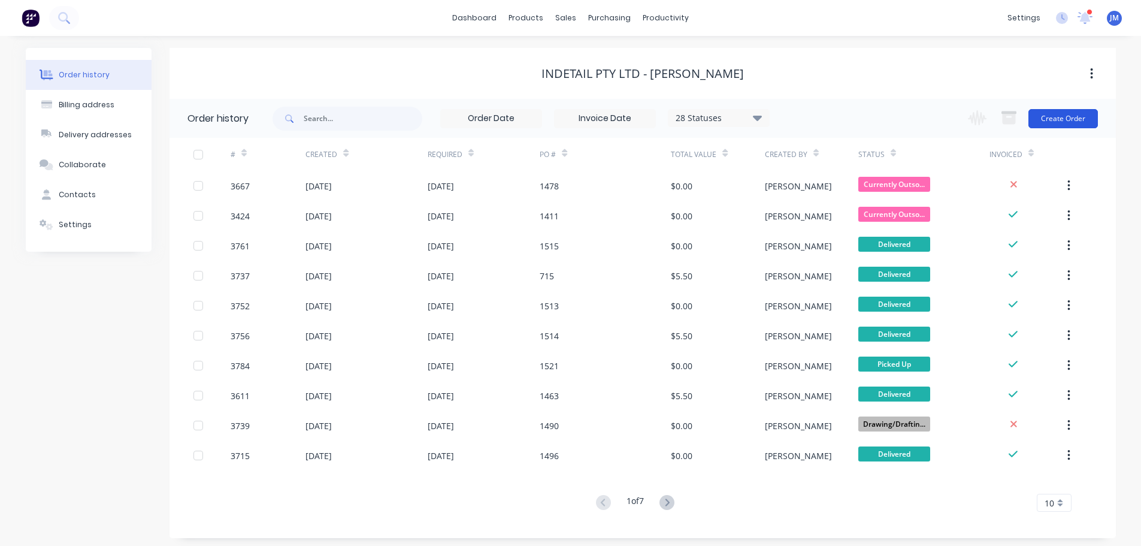 This screenshot has height=546, width=1141. Describe the element at coordinates (549, 365) in the screenshot. I see `div: 1521` at that location.